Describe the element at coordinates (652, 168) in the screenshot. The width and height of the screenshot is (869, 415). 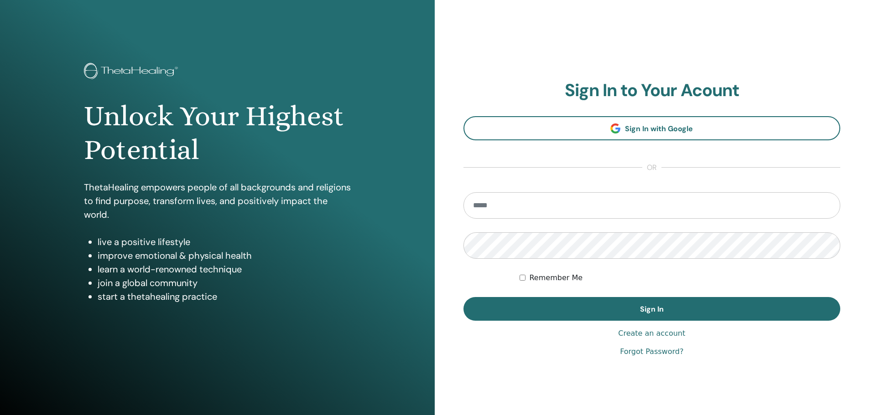
I see `span: or` at that location.